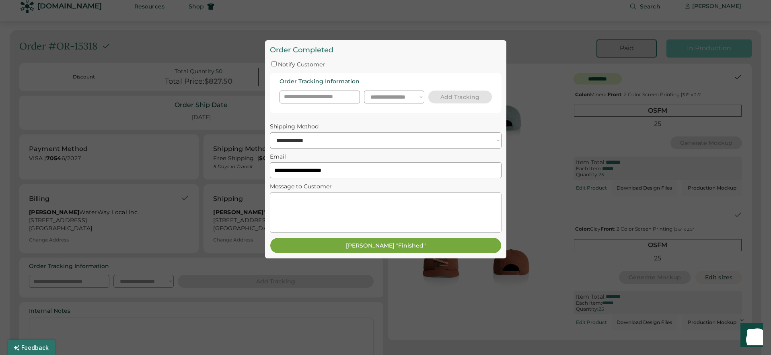  What do you see at coordinates (319, 82) in the screenshot?
I see `div: Order Tracking Information` at bounding box center [319, 82].